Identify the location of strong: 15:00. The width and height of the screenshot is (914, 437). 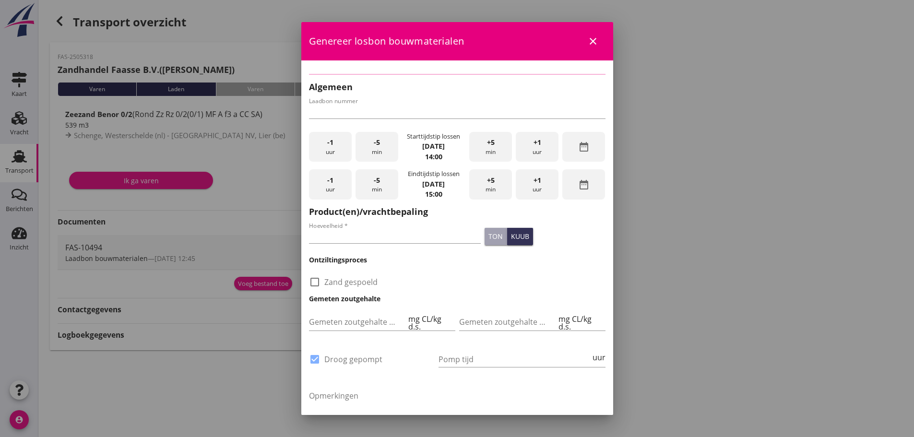
(434, 194).